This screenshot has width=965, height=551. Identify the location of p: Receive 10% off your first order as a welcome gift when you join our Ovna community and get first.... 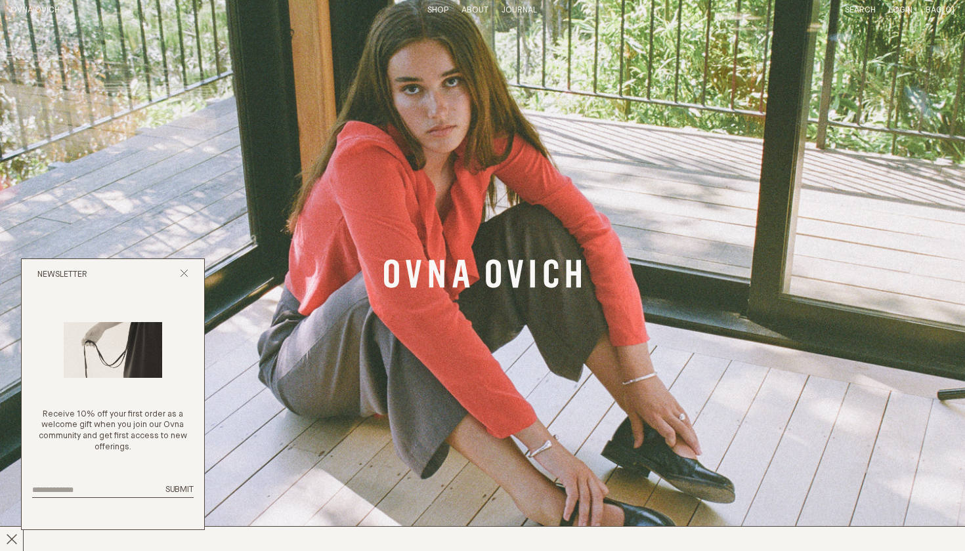
(113, 432).